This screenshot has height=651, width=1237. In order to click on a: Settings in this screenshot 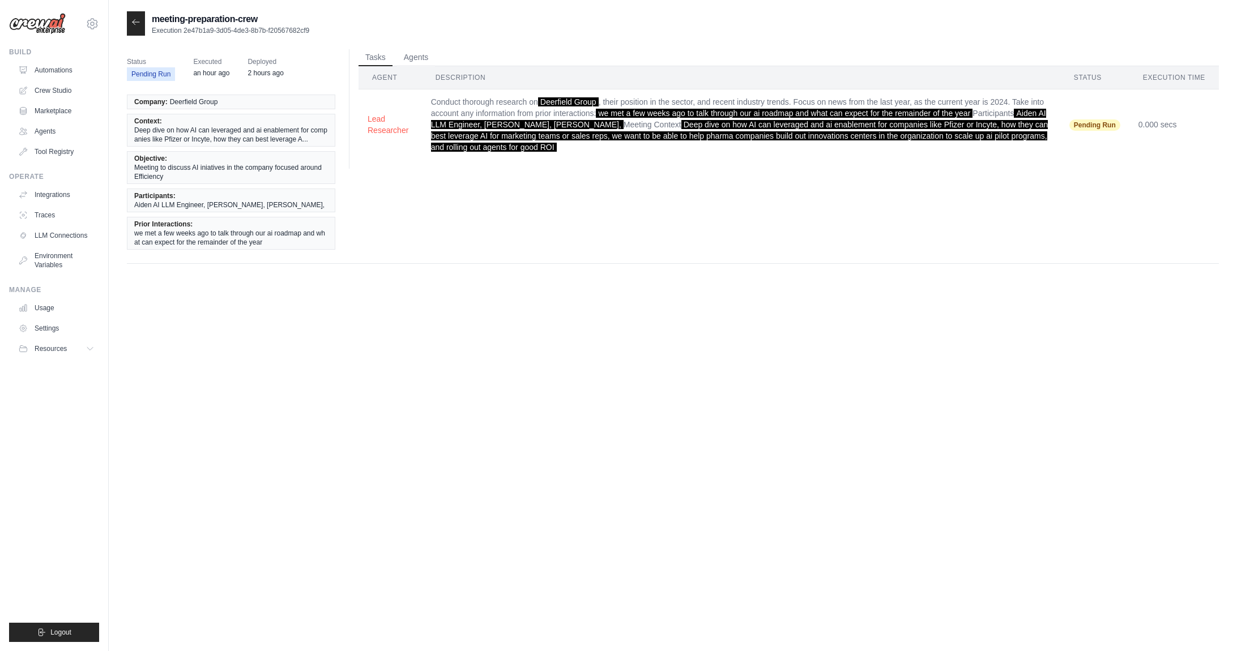, I will do `click(56, 328)`.